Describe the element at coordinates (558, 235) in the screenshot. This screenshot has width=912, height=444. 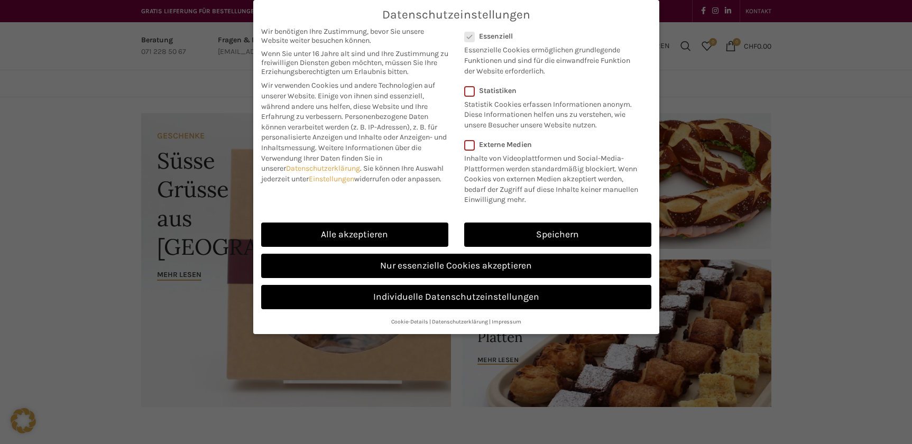
I see `a: Speichern` at that location.